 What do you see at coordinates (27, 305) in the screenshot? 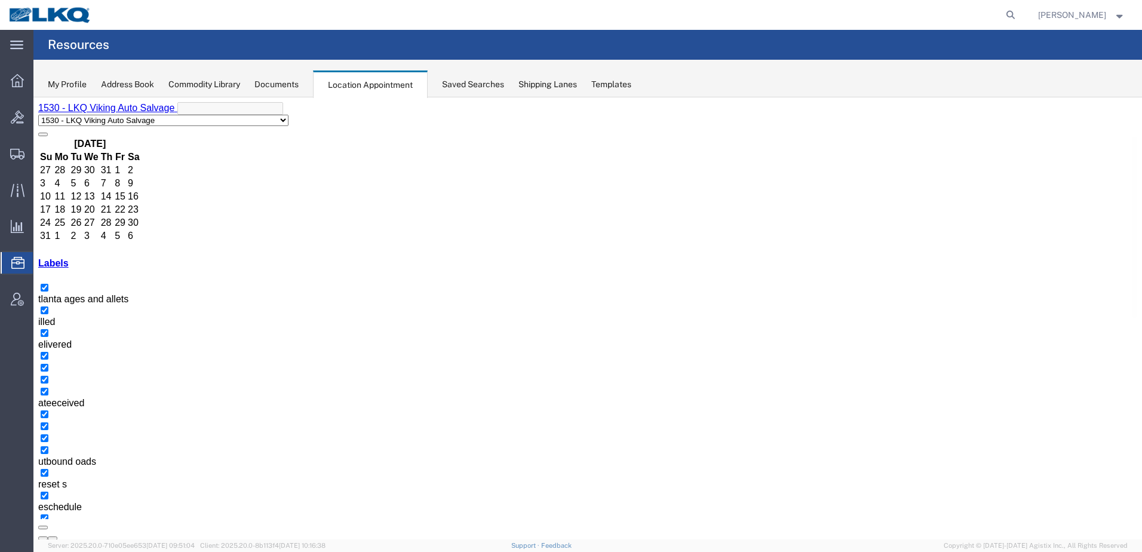
I see `span: ateeceived` at bounding box center [27, 305].